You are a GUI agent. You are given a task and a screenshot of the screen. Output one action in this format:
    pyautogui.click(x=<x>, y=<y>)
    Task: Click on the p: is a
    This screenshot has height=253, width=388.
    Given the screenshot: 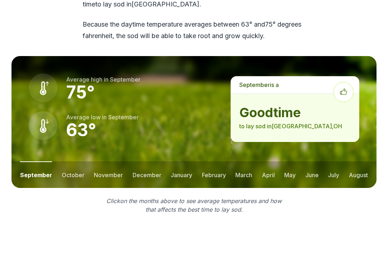 What is the action you would take?
    pyautogui.click(x=295, y=85)
    